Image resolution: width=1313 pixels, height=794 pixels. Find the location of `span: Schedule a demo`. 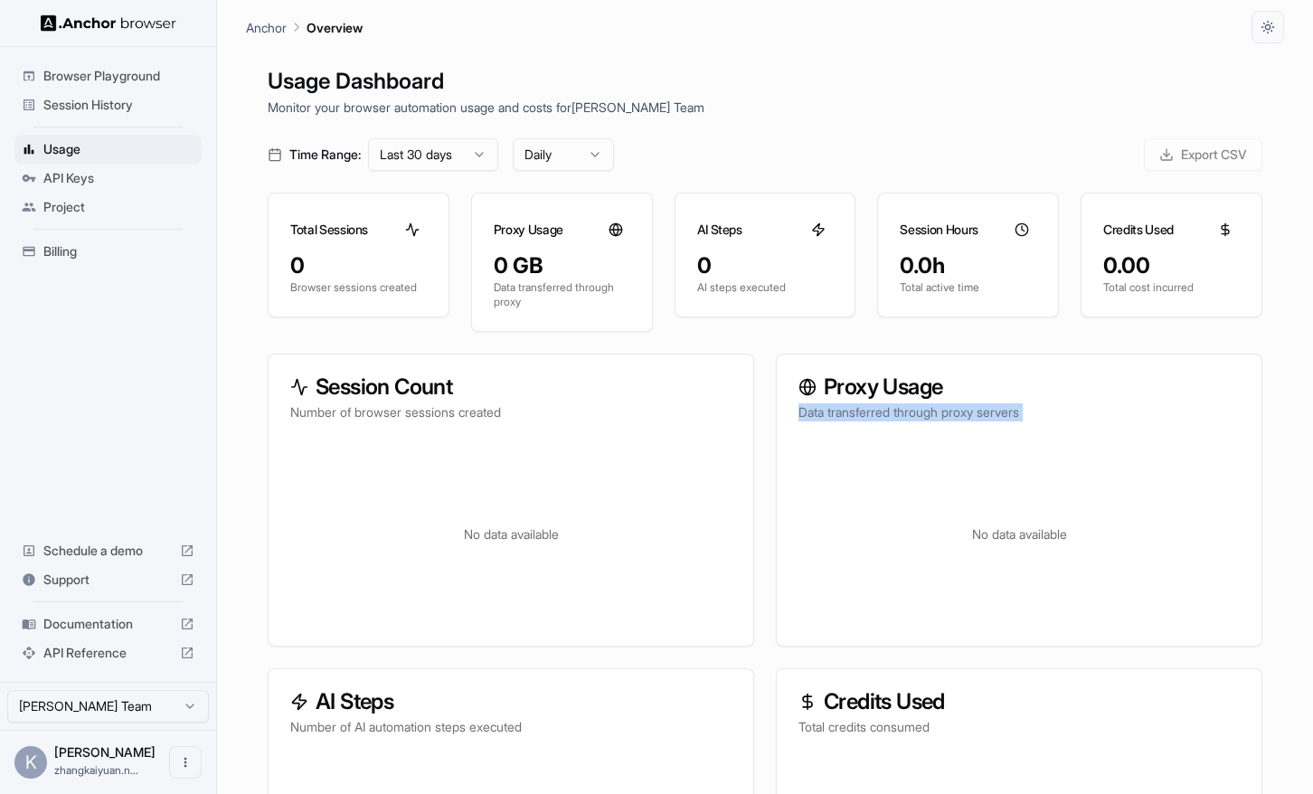

span: Schedule a demo is located at coordinates (108, 551).